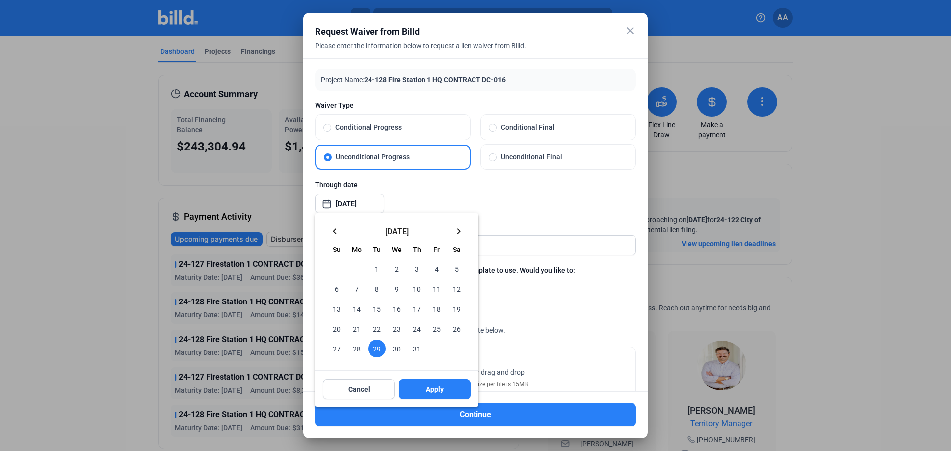 The height and width of the screenshot is (451, 951). What do you see at coordinates (459, 231) in the screenshot?
I see `mat-icon: keyboard_arrow_right` at bounding box center [459, 231].